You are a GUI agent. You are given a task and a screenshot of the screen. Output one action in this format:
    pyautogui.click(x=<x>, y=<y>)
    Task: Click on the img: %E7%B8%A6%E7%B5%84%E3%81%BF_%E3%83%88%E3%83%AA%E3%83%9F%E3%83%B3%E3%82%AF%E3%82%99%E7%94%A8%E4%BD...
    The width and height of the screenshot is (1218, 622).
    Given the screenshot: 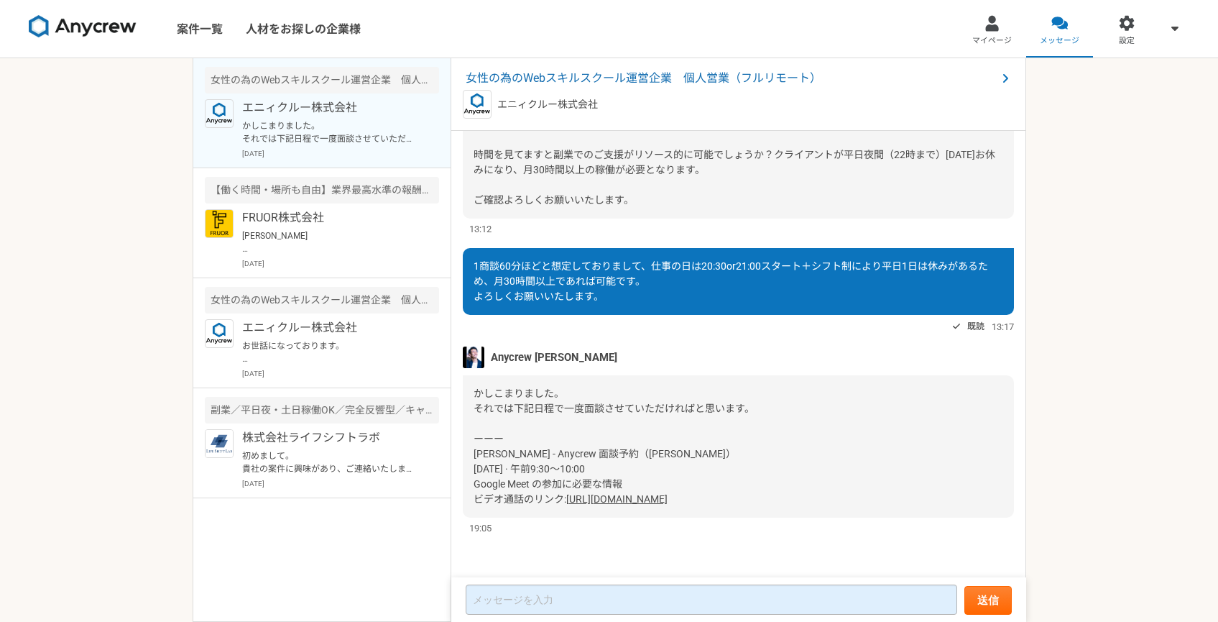 What is the action you would take?
    pyautogui.click(x=219, y=443)
    